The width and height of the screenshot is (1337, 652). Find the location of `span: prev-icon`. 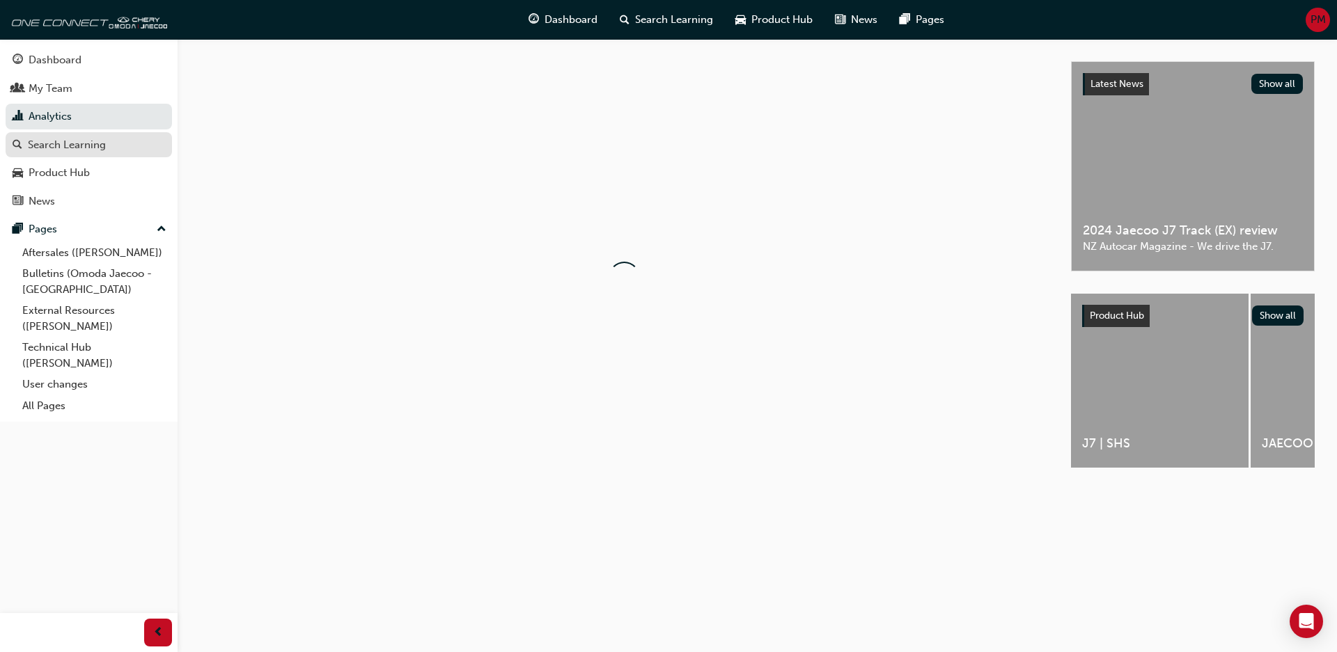

span: prev-icon is located at coordinates (158, 633).